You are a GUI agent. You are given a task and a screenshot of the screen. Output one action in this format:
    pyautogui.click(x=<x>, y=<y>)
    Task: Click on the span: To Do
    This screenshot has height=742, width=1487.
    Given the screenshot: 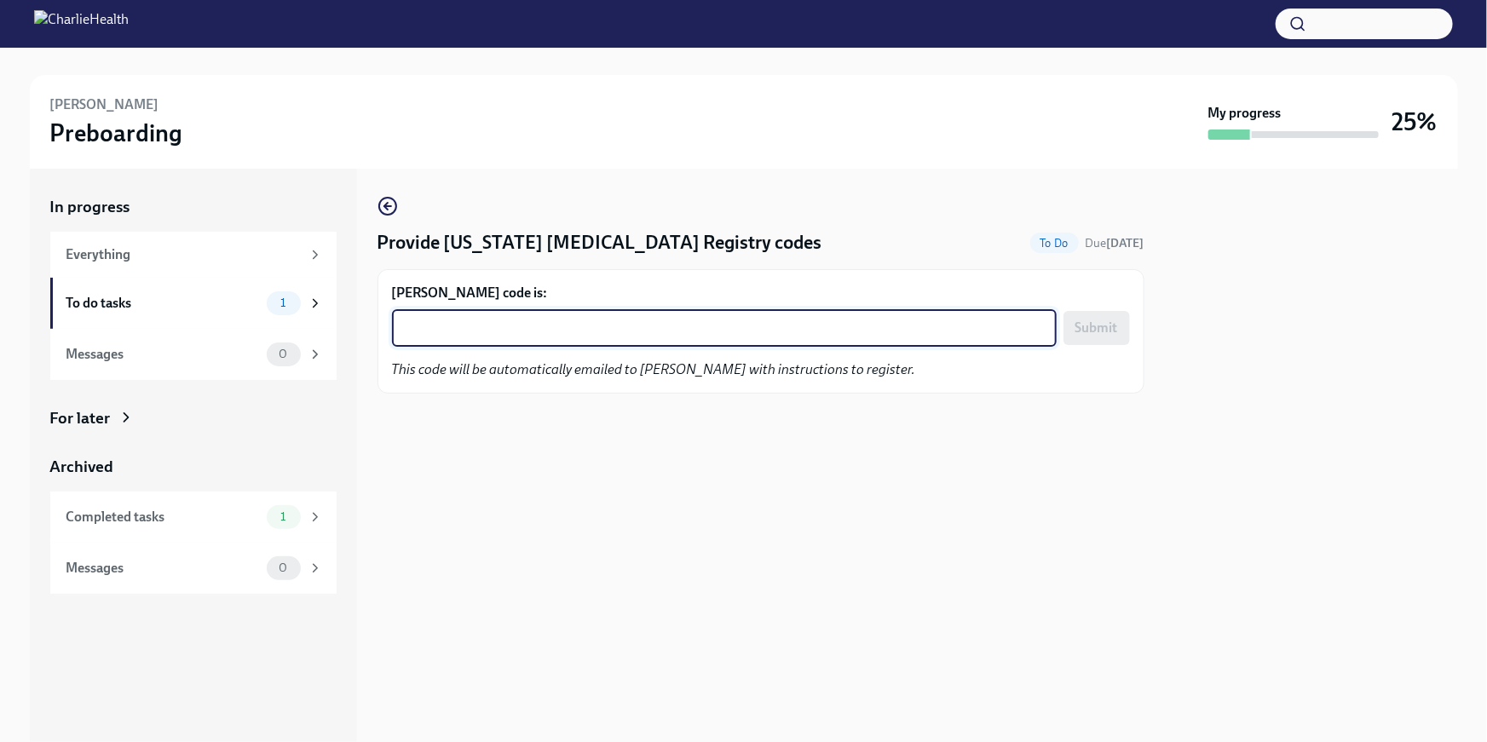 What is the action you would take?
    pyautogui.click(x=1054, y=243)
    